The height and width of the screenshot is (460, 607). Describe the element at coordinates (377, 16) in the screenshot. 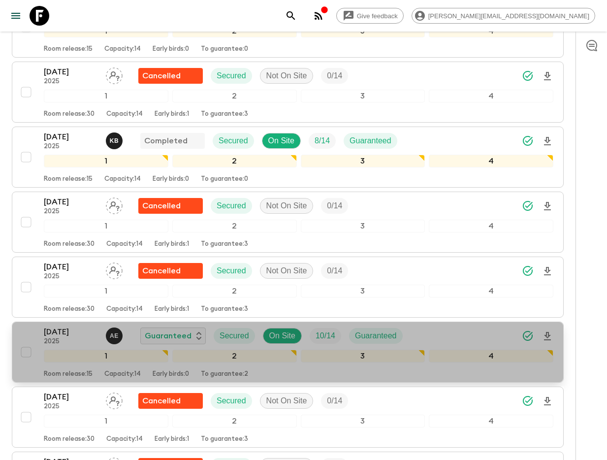

I see `span: Give feedback` at that location.